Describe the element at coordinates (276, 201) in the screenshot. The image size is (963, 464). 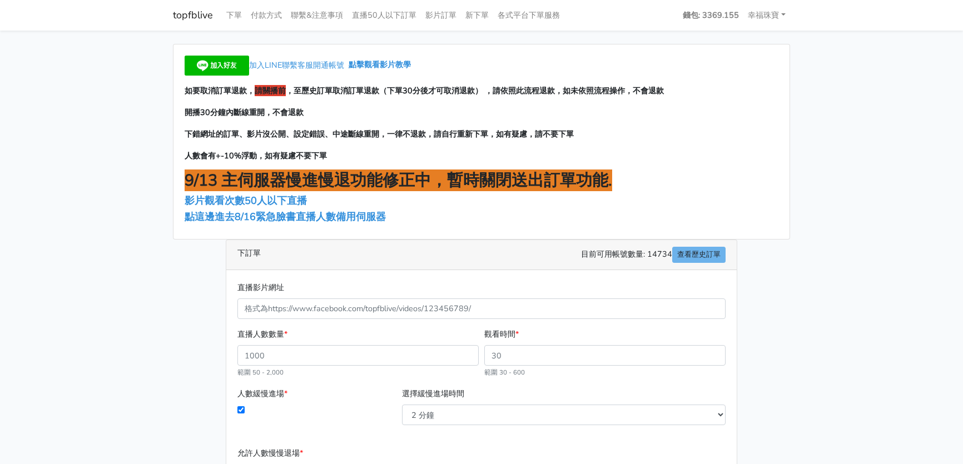
I see `span: 50人以下直播` at that location.